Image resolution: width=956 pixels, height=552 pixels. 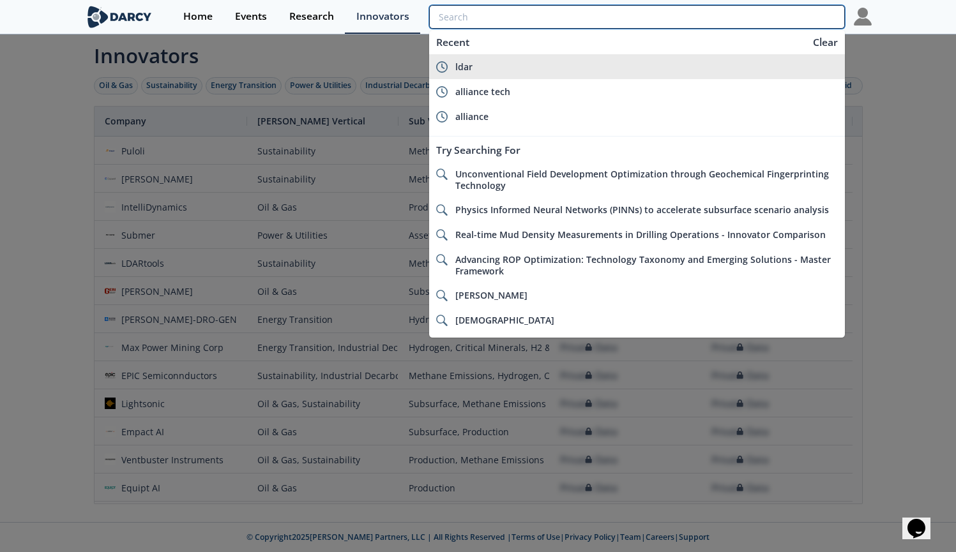 I want to click on div: Events, so click(x=251, y=17).